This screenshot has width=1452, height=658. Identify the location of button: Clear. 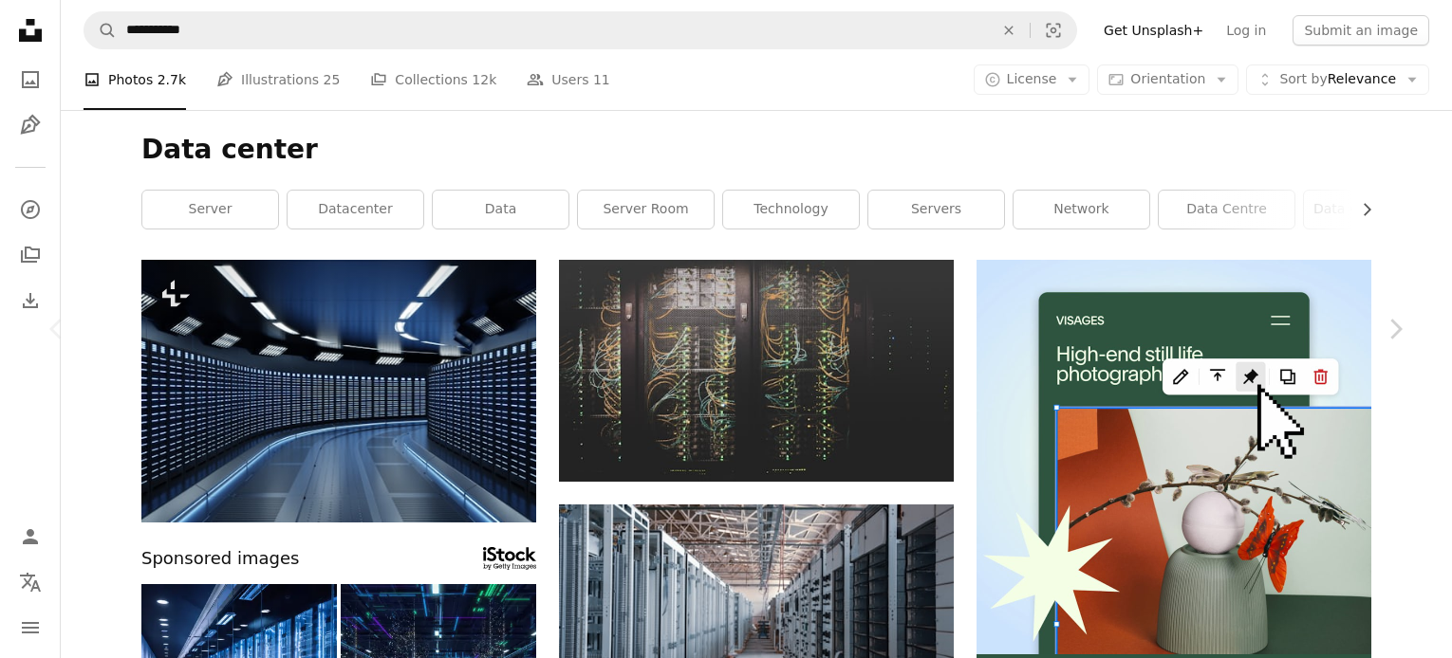
(1009, 30).